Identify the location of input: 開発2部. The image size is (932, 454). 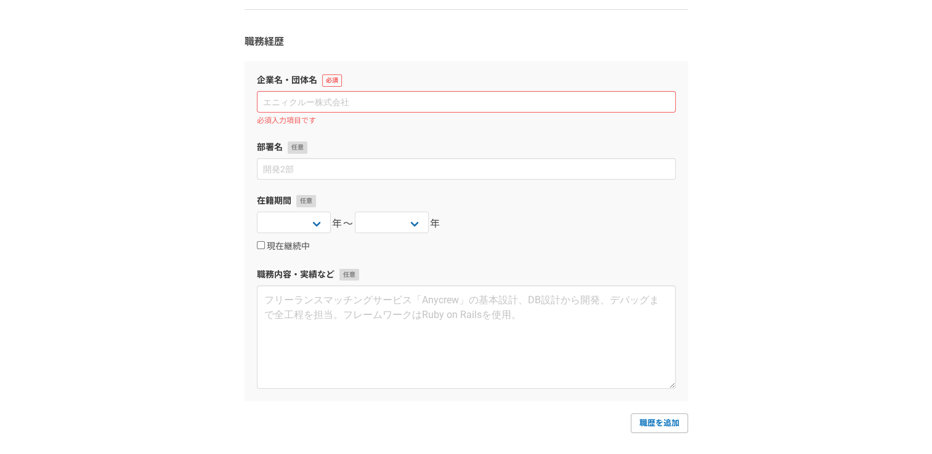
(466, 169).